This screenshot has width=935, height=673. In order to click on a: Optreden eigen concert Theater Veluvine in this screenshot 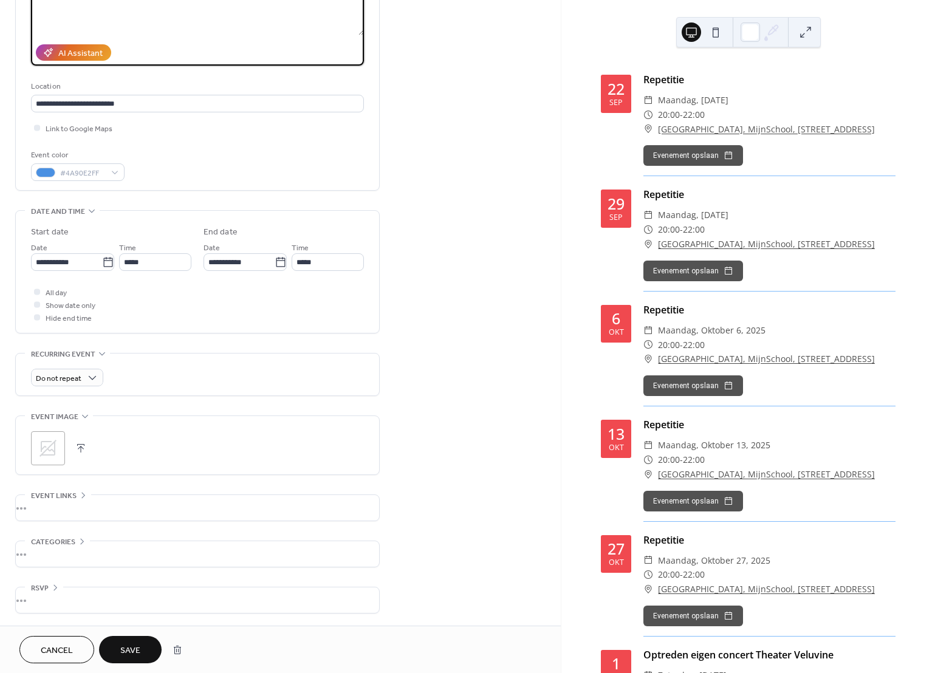, I will do `click(738, 655)`.